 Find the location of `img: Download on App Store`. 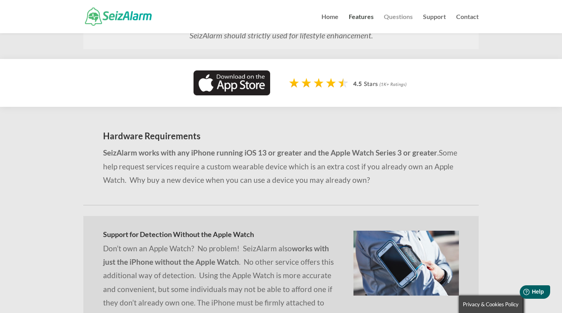

img: Download on App Store is located at coordinates (232, 83).